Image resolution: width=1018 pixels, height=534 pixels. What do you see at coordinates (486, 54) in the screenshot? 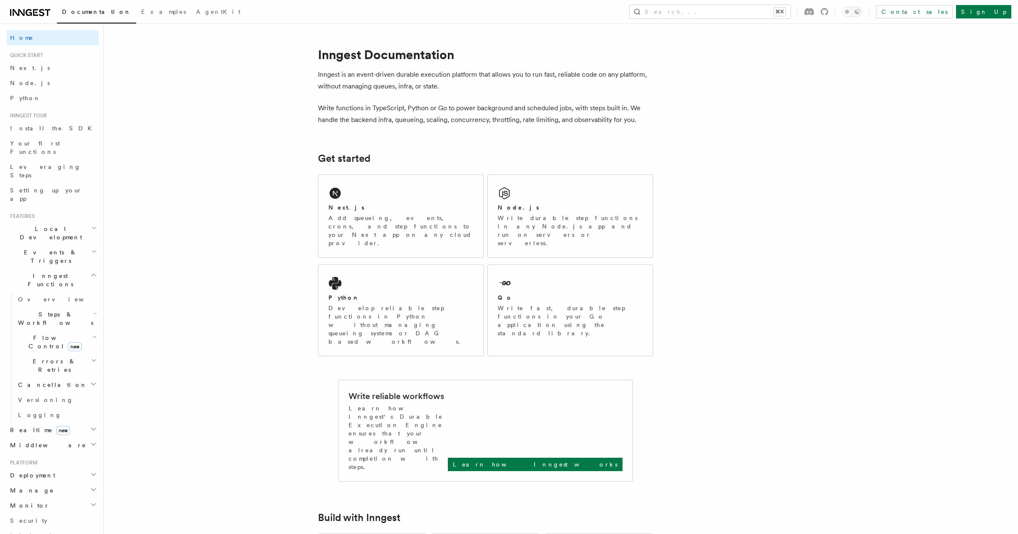
I see `h1: Inngest Documentation` at bounding box center [486, 54].